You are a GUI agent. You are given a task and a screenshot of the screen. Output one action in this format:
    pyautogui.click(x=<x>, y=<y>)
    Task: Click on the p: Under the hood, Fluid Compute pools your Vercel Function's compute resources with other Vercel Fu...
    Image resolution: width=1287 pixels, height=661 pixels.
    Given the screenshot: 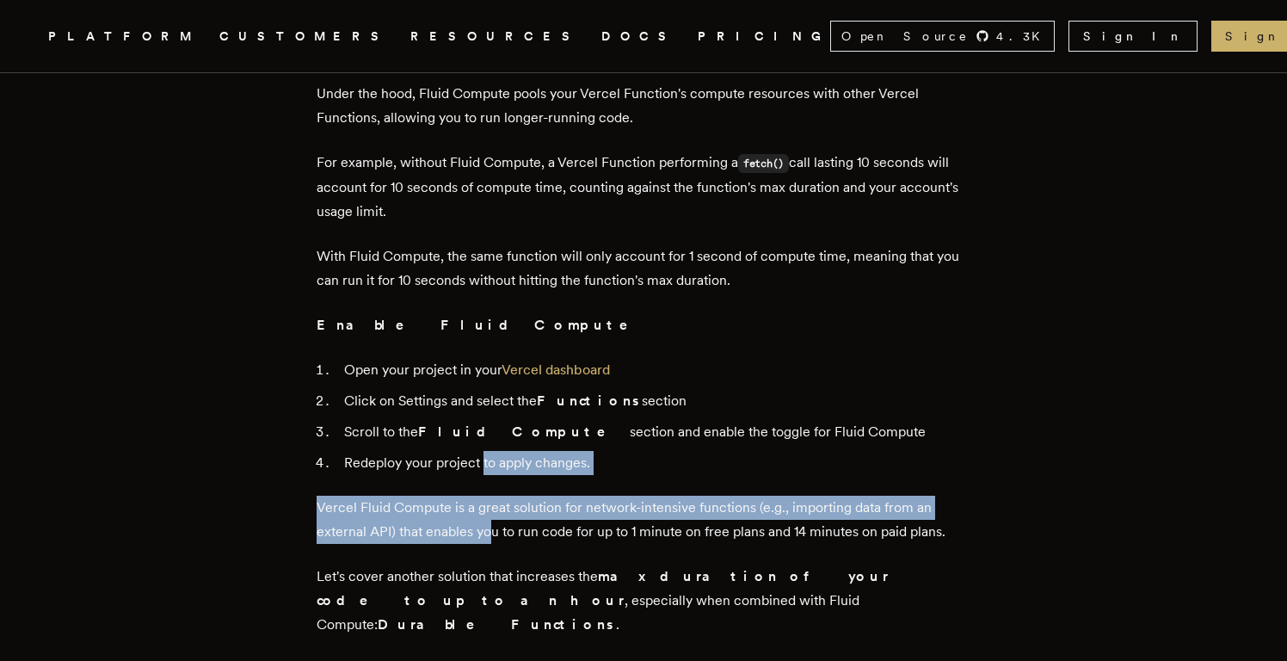 What is the action you would take?
    pyautogui.click(x=643, y=106)
    